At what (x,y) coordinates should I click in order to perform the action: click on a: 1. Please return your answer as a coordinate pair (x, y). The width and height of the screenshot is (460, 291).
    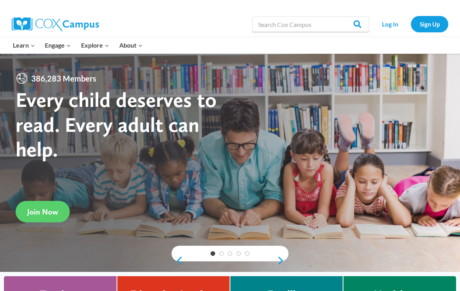
    Looking at the image, I should click on (213, 254).